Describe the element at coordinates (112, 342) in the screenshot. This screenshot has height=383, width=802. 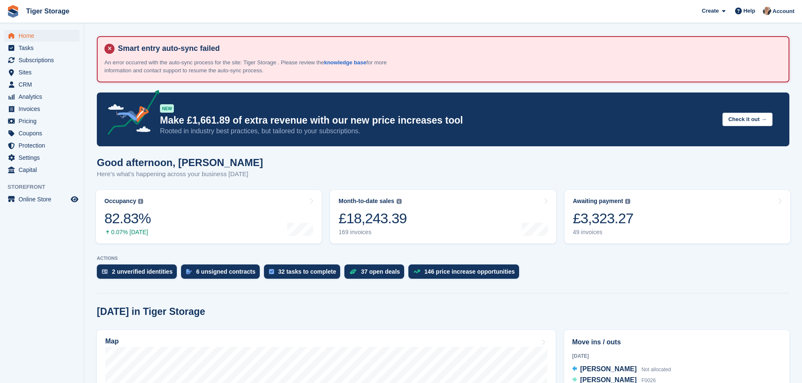
I see `h2: Map` at that location.